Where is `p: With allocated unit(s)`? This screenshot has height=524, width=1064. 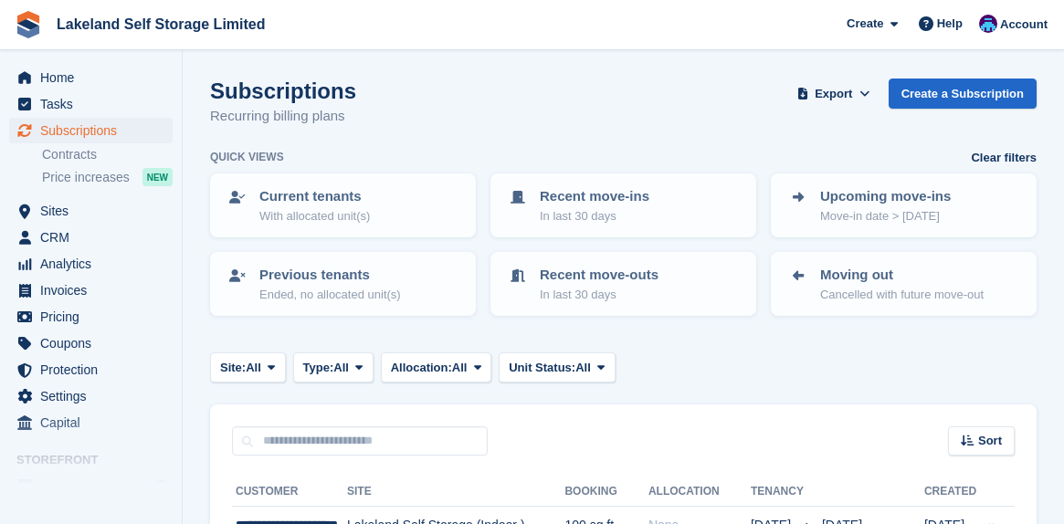 p: With allocated unit(s) is located at coordinates (314, 216).